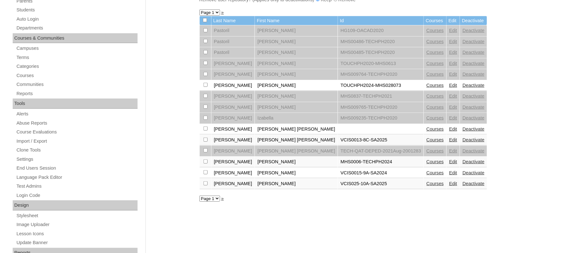 The height and width of the screenshot is (253, 570). What do you see at coordinates (77, 114) in the screenshot?
I see `a: Alerts` at bounding box center [77, 114].